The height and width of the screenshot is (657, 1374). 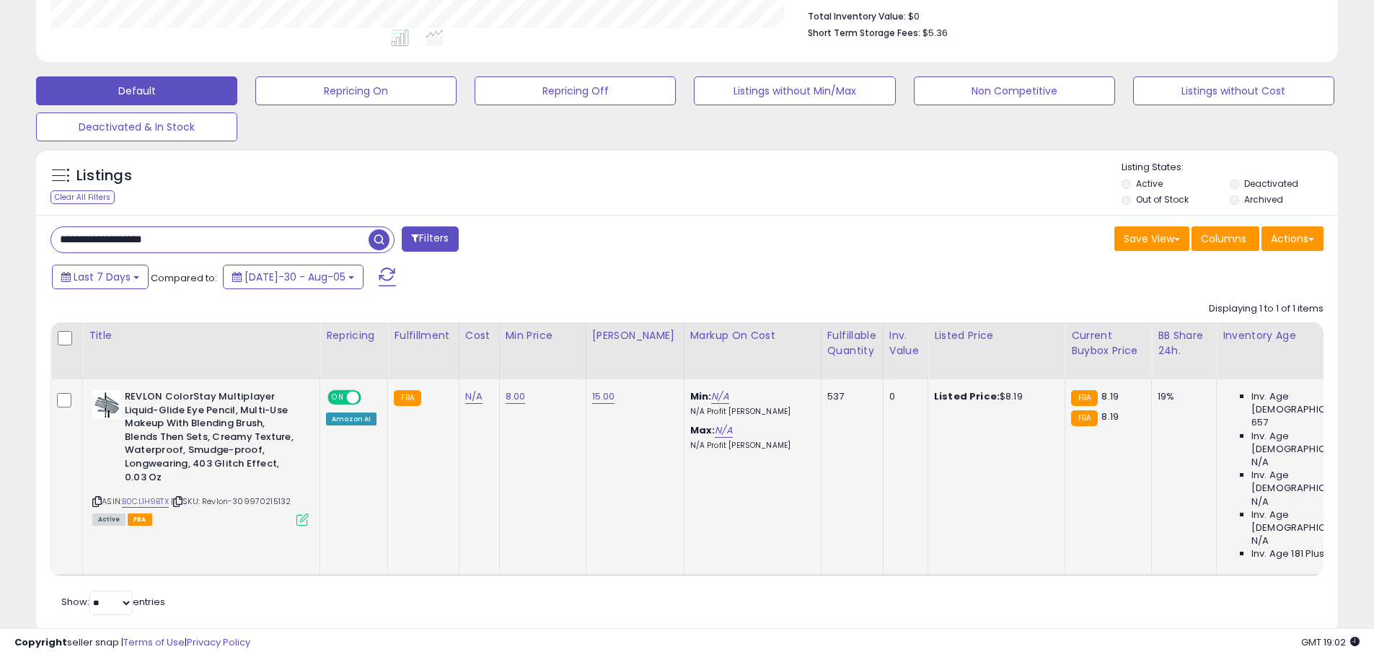 I want to click on button: Deactivated & In Stock, so click(x=136, y=127).